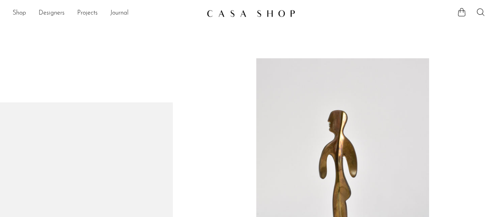 Image resolution: width=498 pixels, height=217 pixels. Describe the element at coordinates (52, 13) in the screenshot. I see `a: Designers` at that location.